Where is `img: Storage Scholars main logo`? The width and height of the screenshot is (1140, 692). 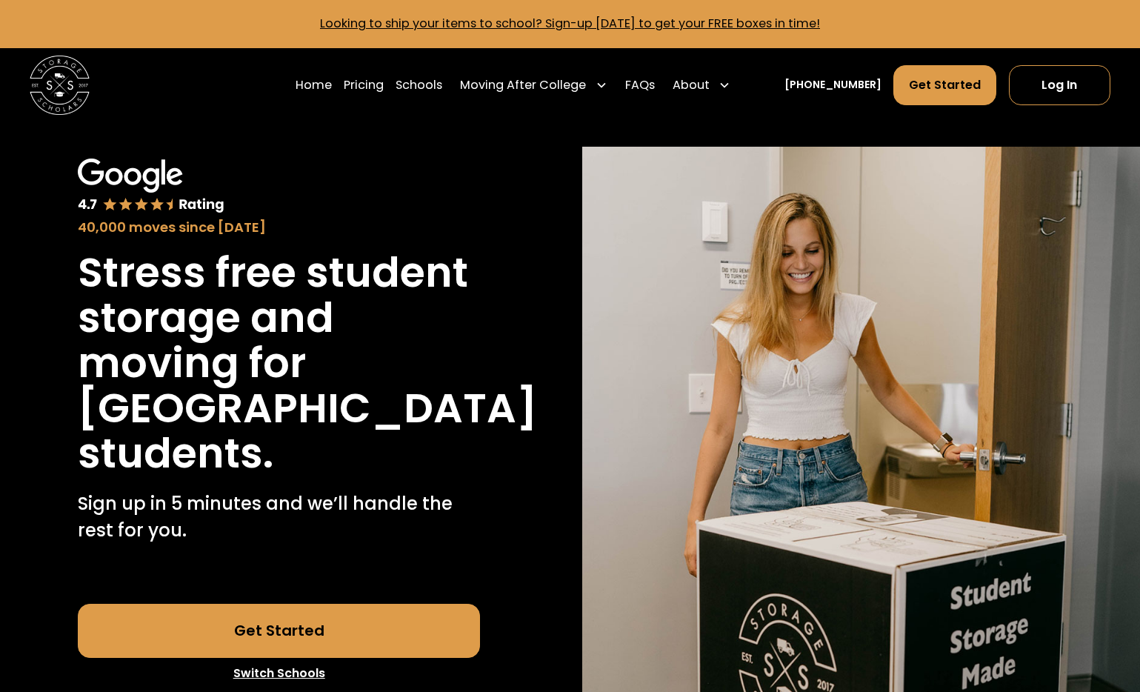
img: Storage Scholars main logo is located at coordinates (59, 85).